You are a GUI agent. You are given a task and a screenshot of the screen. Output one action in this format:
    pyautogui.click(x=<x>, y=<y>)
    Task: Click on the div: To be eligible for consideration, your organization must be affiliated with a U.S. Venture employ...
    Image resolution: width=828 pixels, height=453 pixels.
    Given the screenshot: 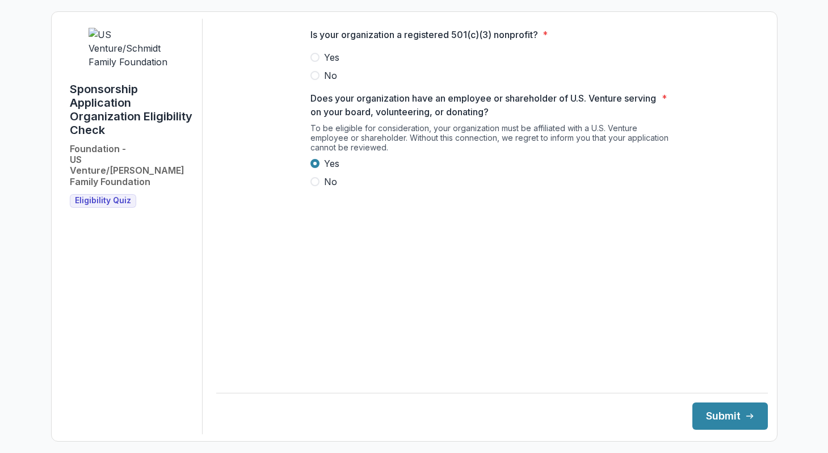 What is the action you would take?
    pyautogui.click(x=492, y=140)
    